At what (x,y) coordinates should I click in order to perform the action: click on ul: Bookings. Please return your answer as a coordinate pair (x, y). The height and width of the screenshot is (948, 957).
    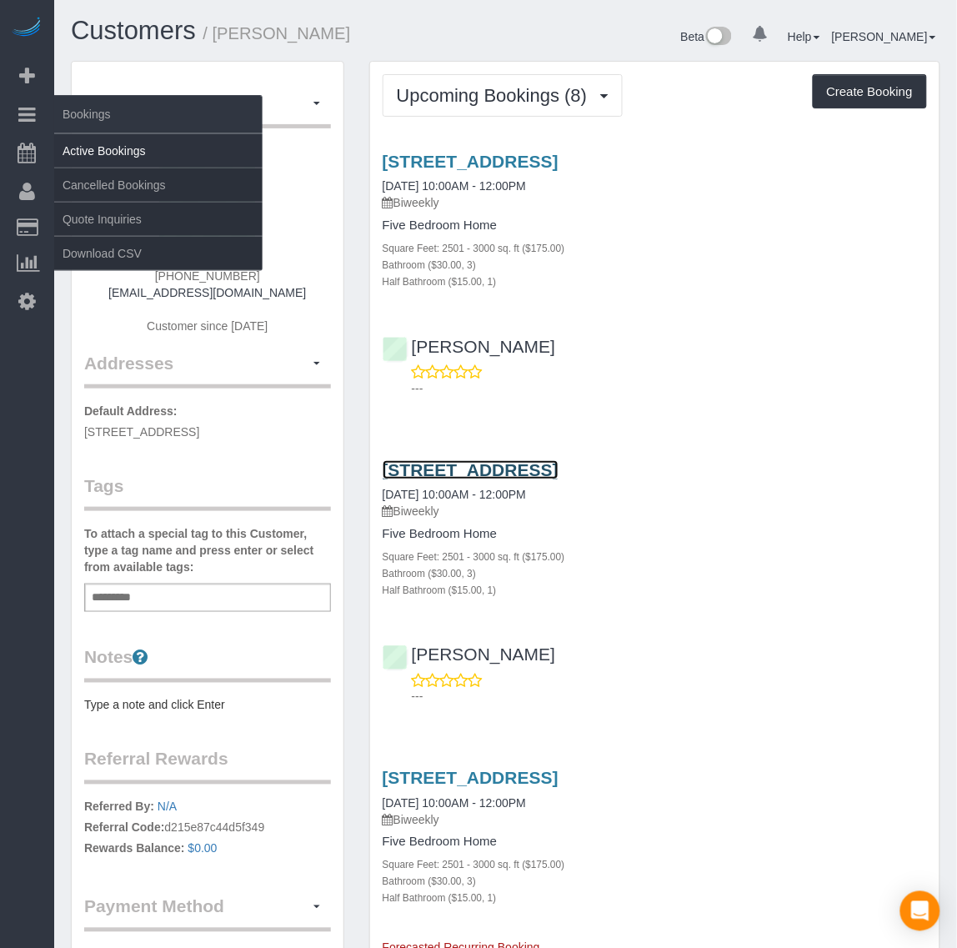
    Looking at the image, I should click on (158, 202).